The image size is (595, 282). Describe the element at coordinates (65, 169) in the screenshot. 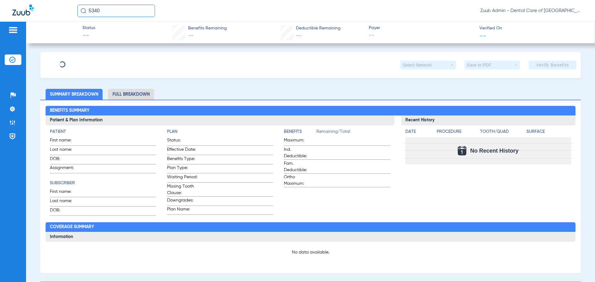

I see `span: Assignment:` at that location.